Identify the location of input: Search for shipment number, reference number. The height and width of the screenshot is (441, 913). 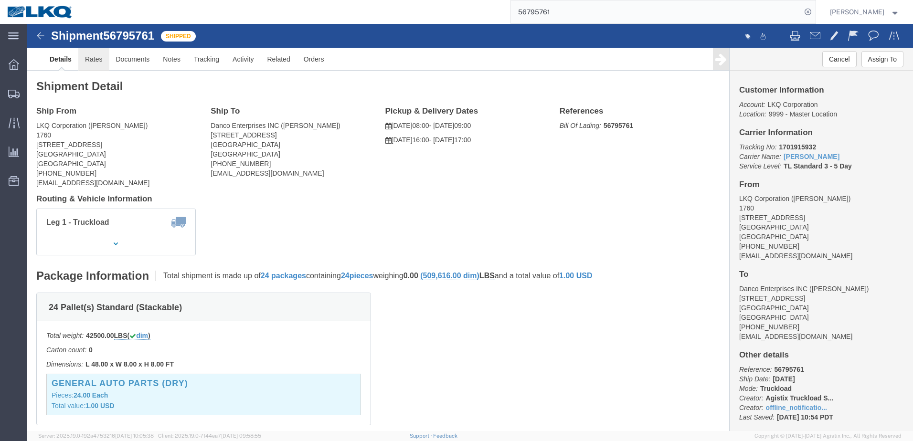
(656, 12).